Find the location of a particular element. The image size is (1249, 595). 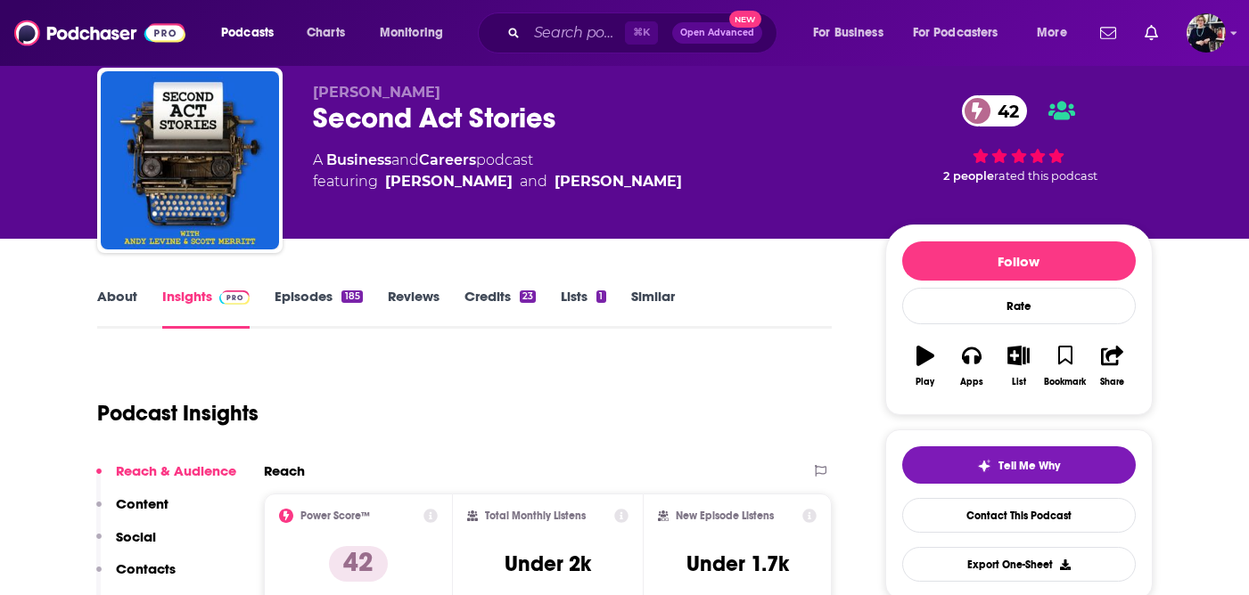

button: Content is located at coordinates (132, 512).